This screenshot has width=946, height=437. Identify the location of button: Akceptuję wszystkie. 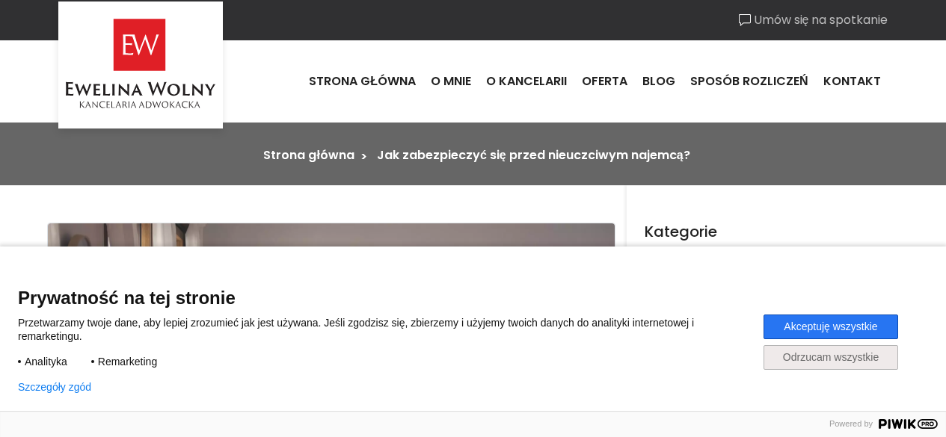
(831, 327).